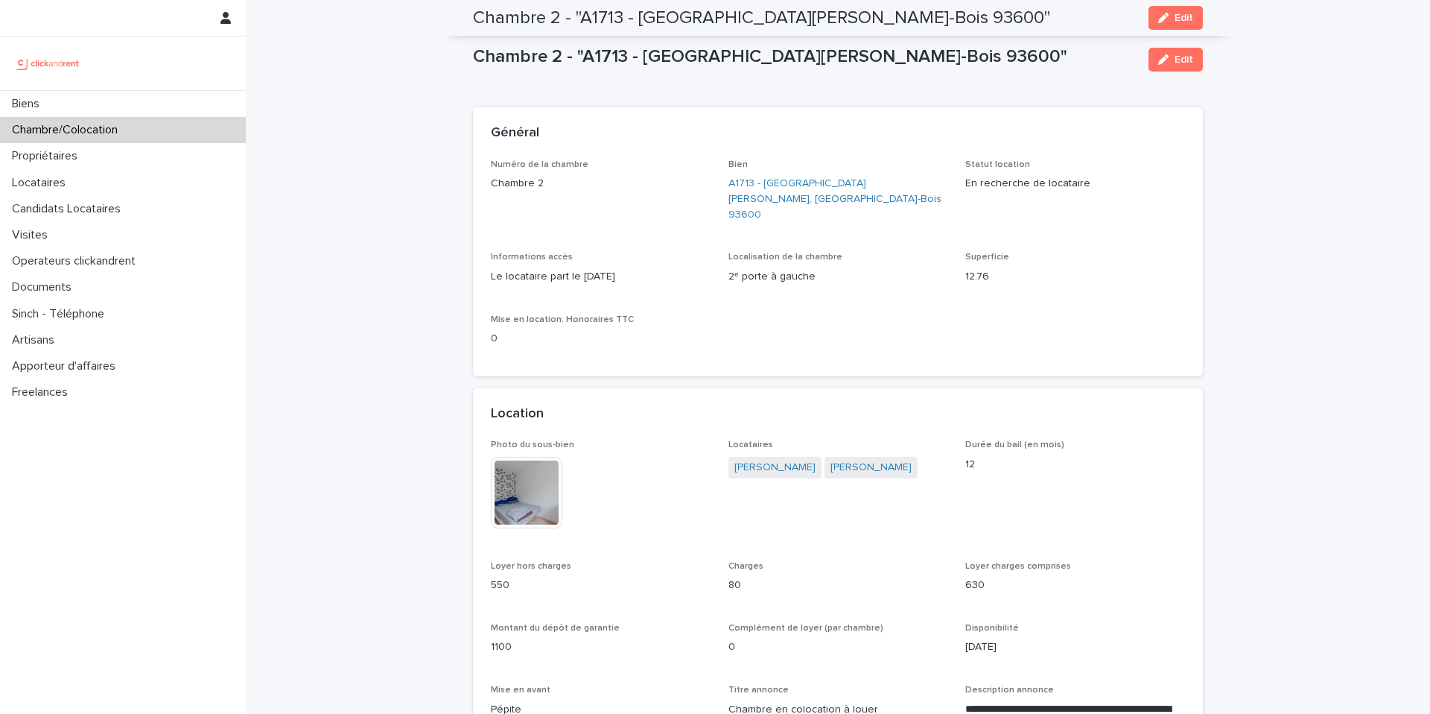  Describe the element at coordinates (28, 104) in the screenshot. I see `p: Biens` at that location.